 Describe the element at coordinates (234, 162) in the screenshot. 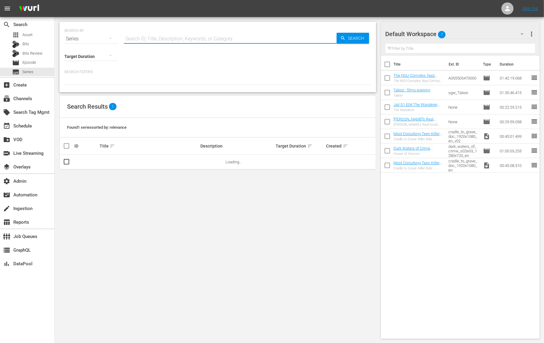

I see `span: Loading...` at that location.